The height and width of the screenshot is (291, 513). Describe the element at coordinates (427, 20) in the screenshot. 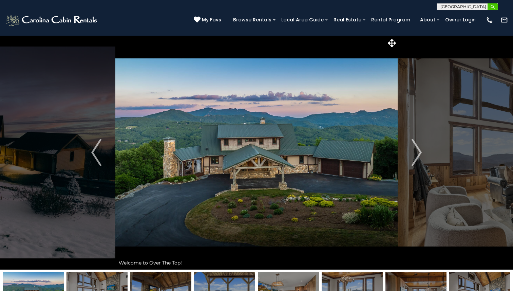

I see `a: About` at that location.